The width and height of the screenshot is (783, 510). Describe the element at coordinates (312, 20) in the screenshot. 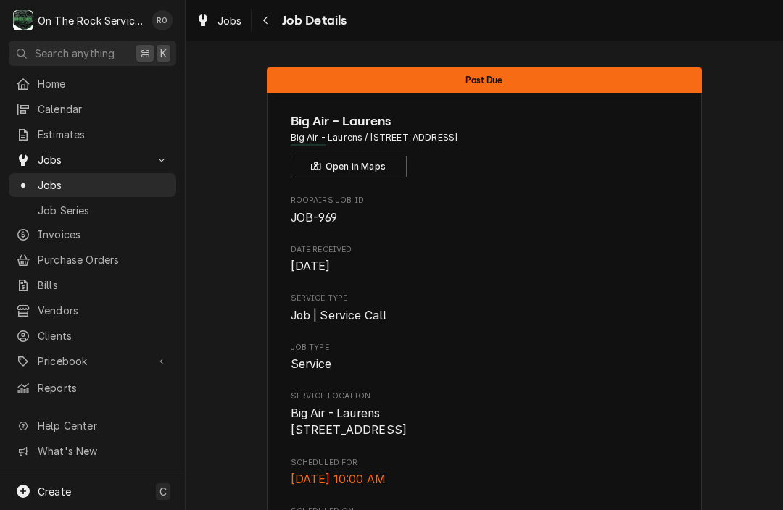

I see `span: Job Details` at that location.